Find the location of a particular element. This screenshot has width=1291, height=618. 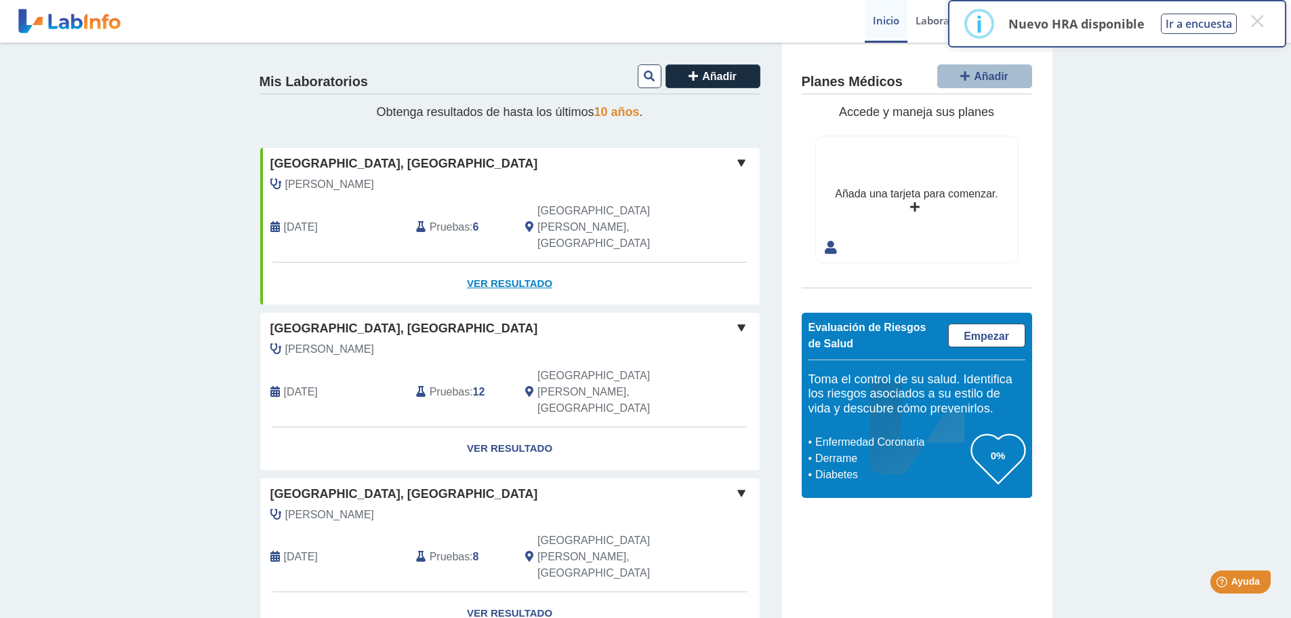

span: Empezar is located at coordinates (986, 336).